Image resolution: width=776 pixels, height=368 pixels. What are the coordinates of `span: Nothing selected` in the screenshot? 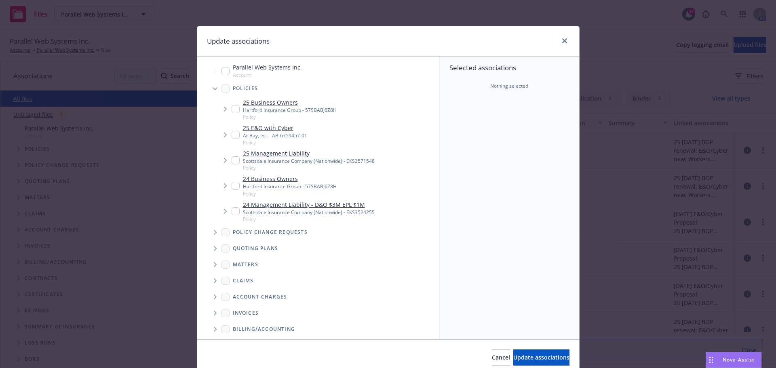 It's located at (509, 86).